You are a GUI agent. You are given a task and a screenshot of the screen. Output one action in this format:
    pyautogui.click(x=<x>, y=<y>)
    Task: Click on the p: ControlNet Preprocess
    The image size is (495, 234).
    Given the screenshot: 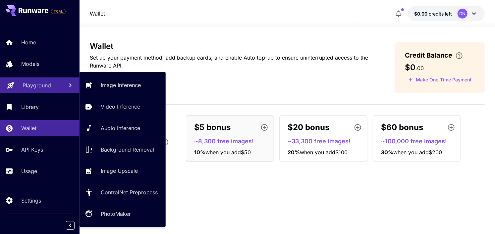 What is the action you would take?
    pyautogui.click(x=129, y=193)
    